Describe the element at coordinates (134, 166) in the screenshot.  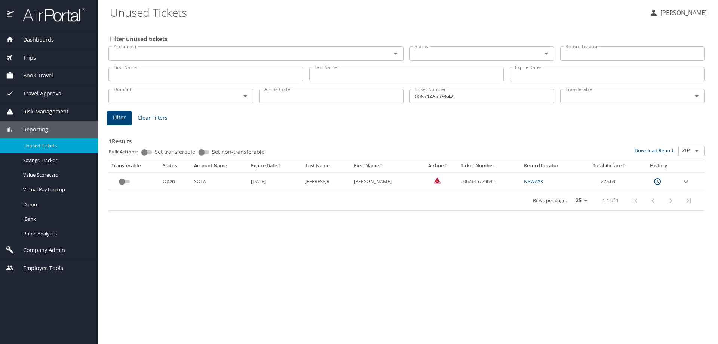
I see `div: Transferable` at that location.